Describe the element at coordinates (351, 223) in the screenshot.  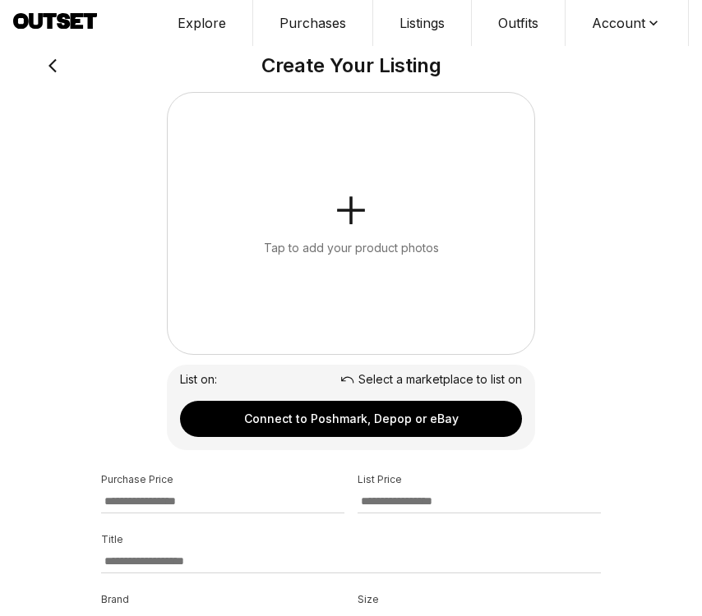
I see `button: Tap to add your product photos` at that location.